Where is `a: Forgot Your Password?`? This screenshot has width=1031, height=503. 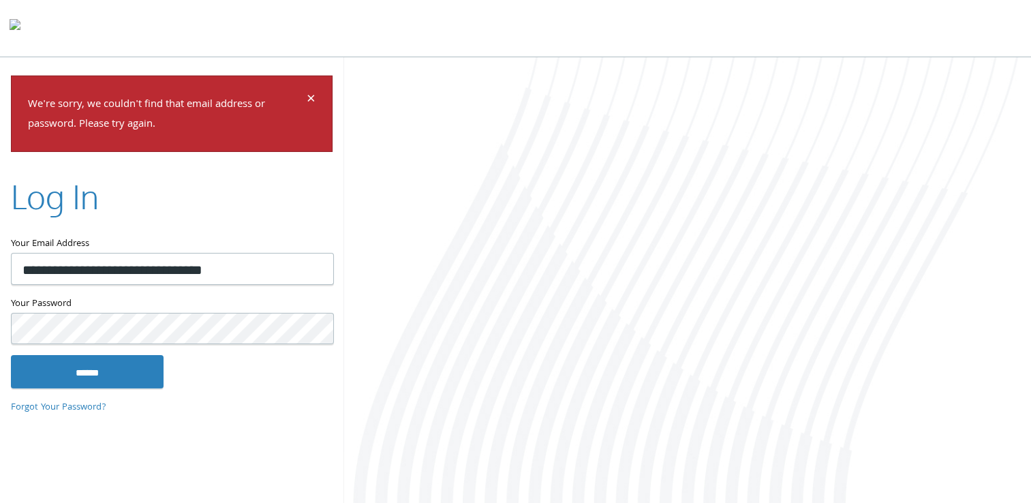 a: Forgot Your Password? is located at coordinates (59, 407).